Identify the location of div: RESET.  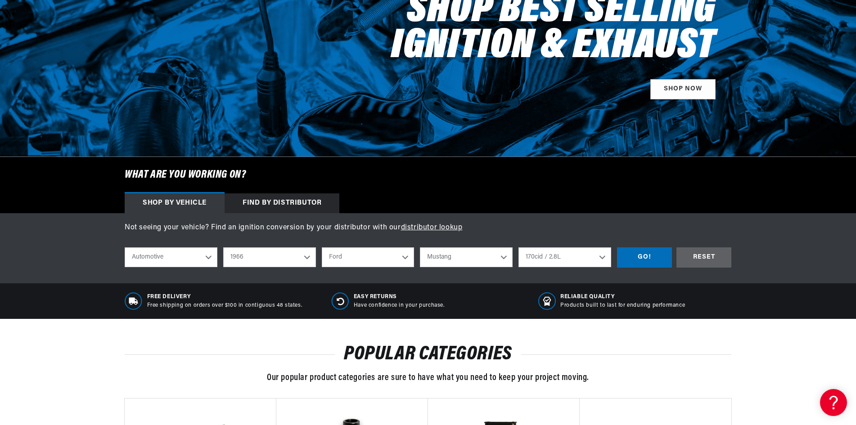
(704, 257).